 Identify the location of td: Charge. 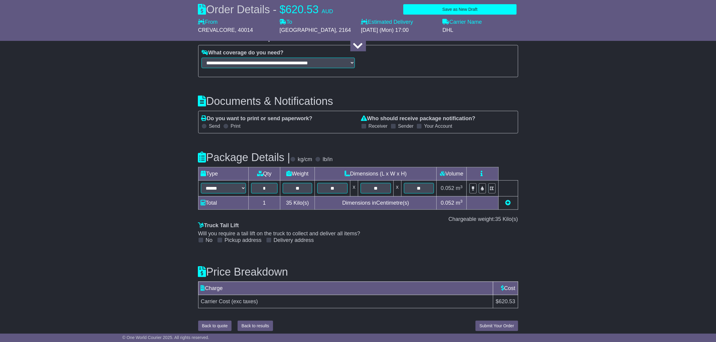
(345, 288).